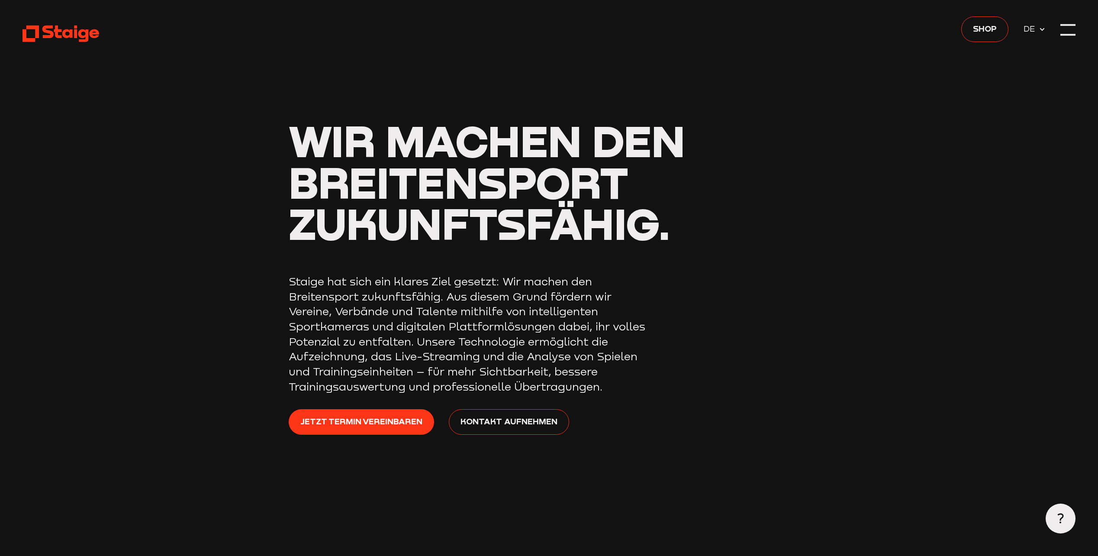 The height and width of the screenshot is (556, 1098). I want to click on a: Jetzt Termin vereinbaren, so click(361, 421).